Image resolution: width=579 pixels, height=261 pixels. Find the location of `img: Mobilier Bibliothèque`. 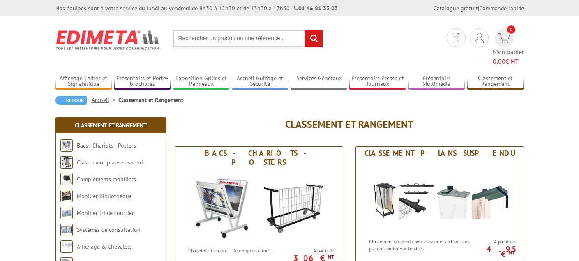

img: Mobilier Bibliothèque is located at coordinates (67, 196).